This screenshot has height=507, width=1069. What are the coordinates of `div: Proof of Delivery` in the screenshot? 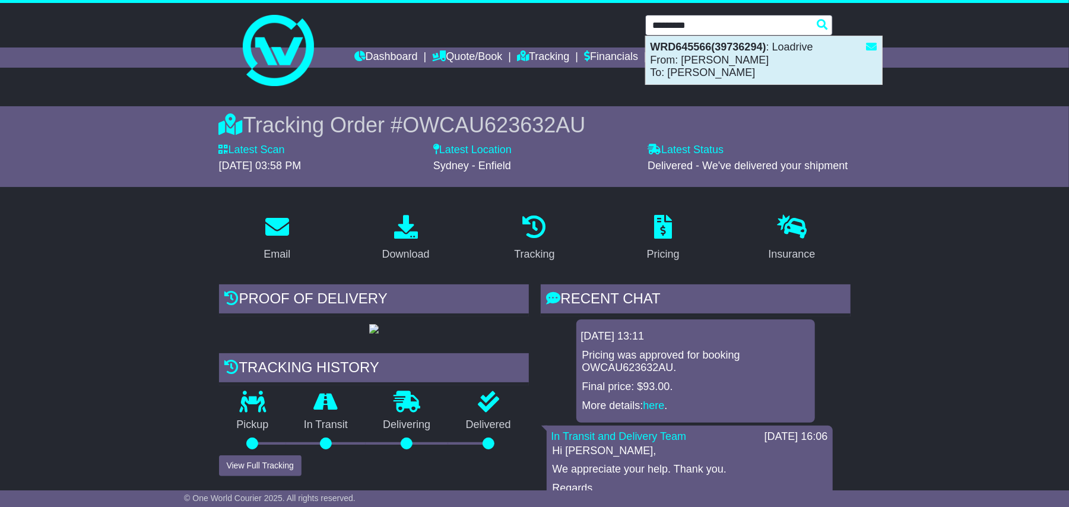 It's located at (374, 300).